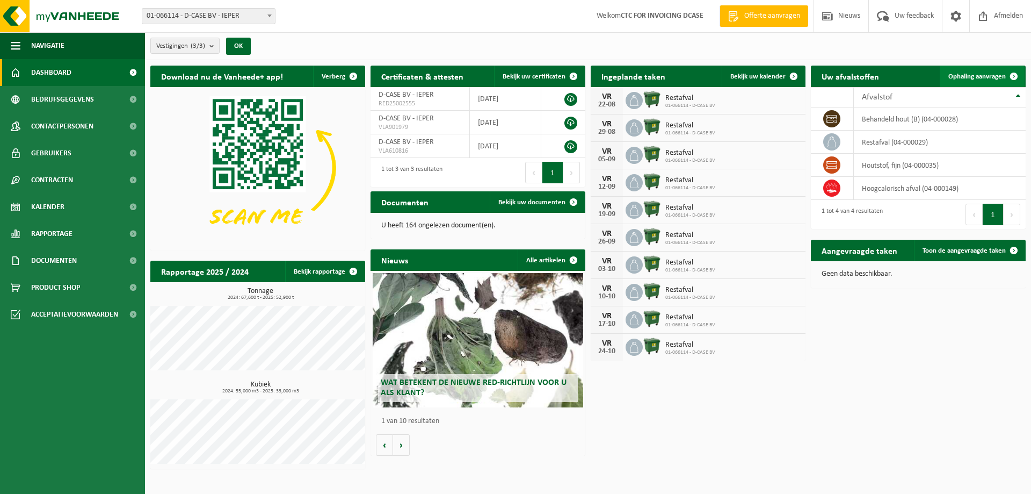 The width and height of the screenshot is (1031, 494). What do you see at coordinates (51, 153) in the screenshot?
I see `span: Gebruikers` at bounding box center [51, 153].